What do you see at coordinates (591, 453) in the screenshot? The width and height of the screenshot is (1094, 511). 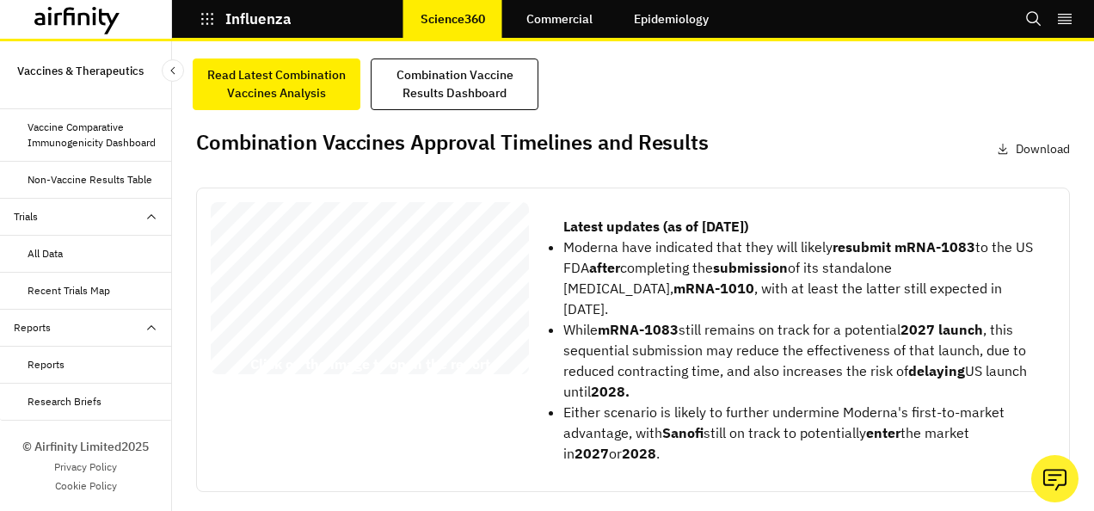 I see `strong: 2027` at bounding box center [591, 453].